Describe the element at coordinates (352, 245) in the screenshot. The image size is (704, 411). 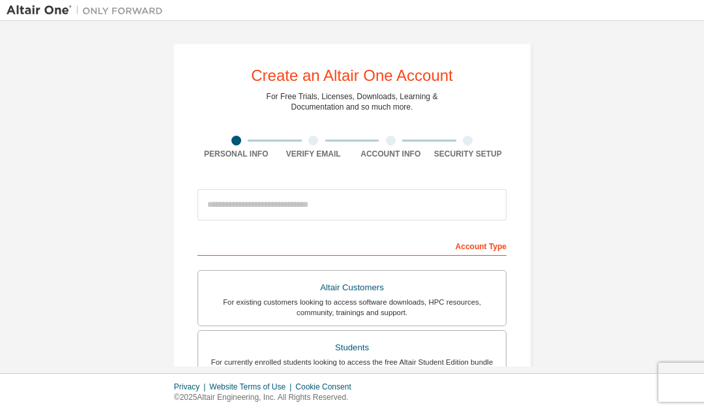
I see `div: Account Type` at that location.